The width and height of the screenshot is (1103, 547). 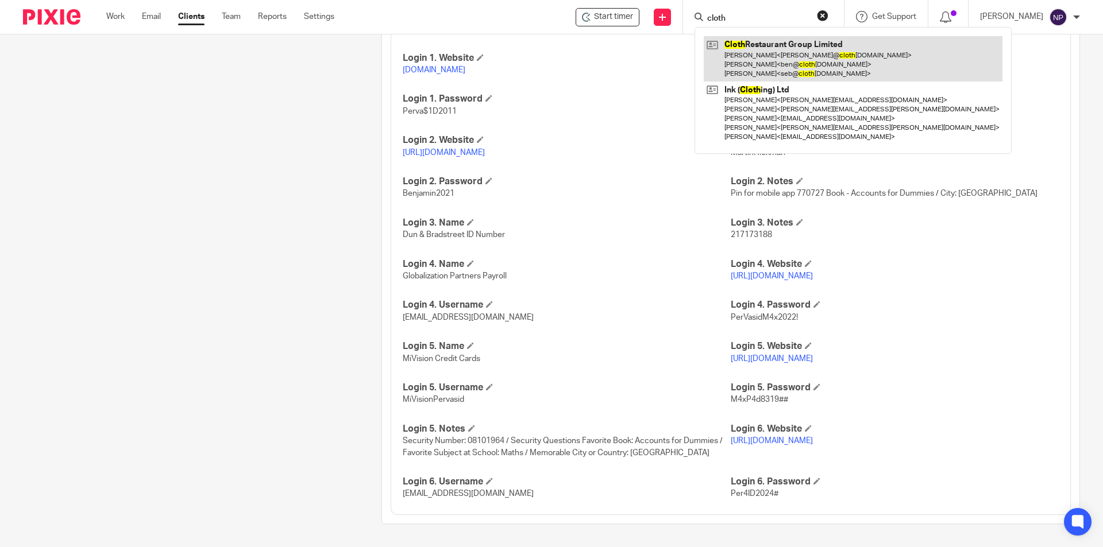 What do you see at coordinates (754, 494) in the screenshot?
I see `span: Per4ID2024#` at bounding box center [754, 494].